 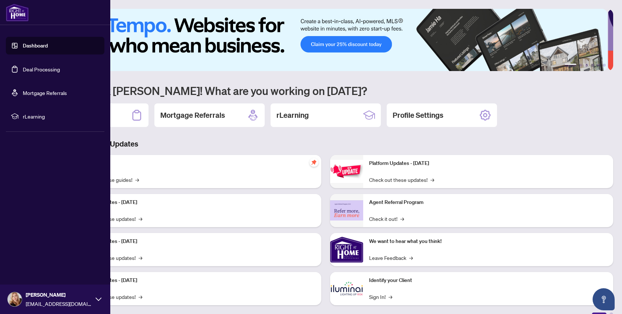 I want to click on span: pushpin, so click(x=314, y=162).